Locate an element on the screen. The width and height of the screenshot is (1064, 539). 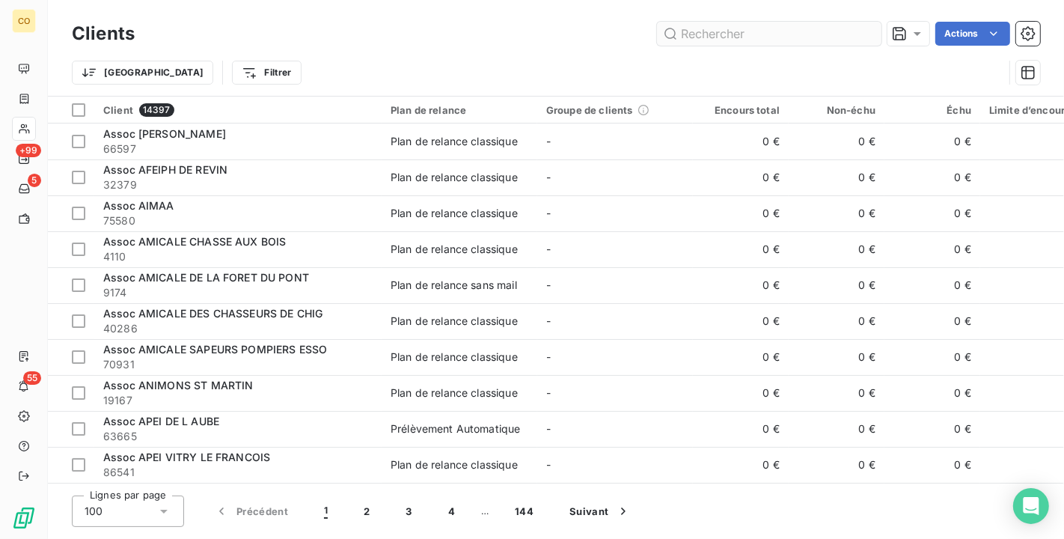
span: Assoc ANIMONS ST MARTIN is located at coordinates (178, 385).